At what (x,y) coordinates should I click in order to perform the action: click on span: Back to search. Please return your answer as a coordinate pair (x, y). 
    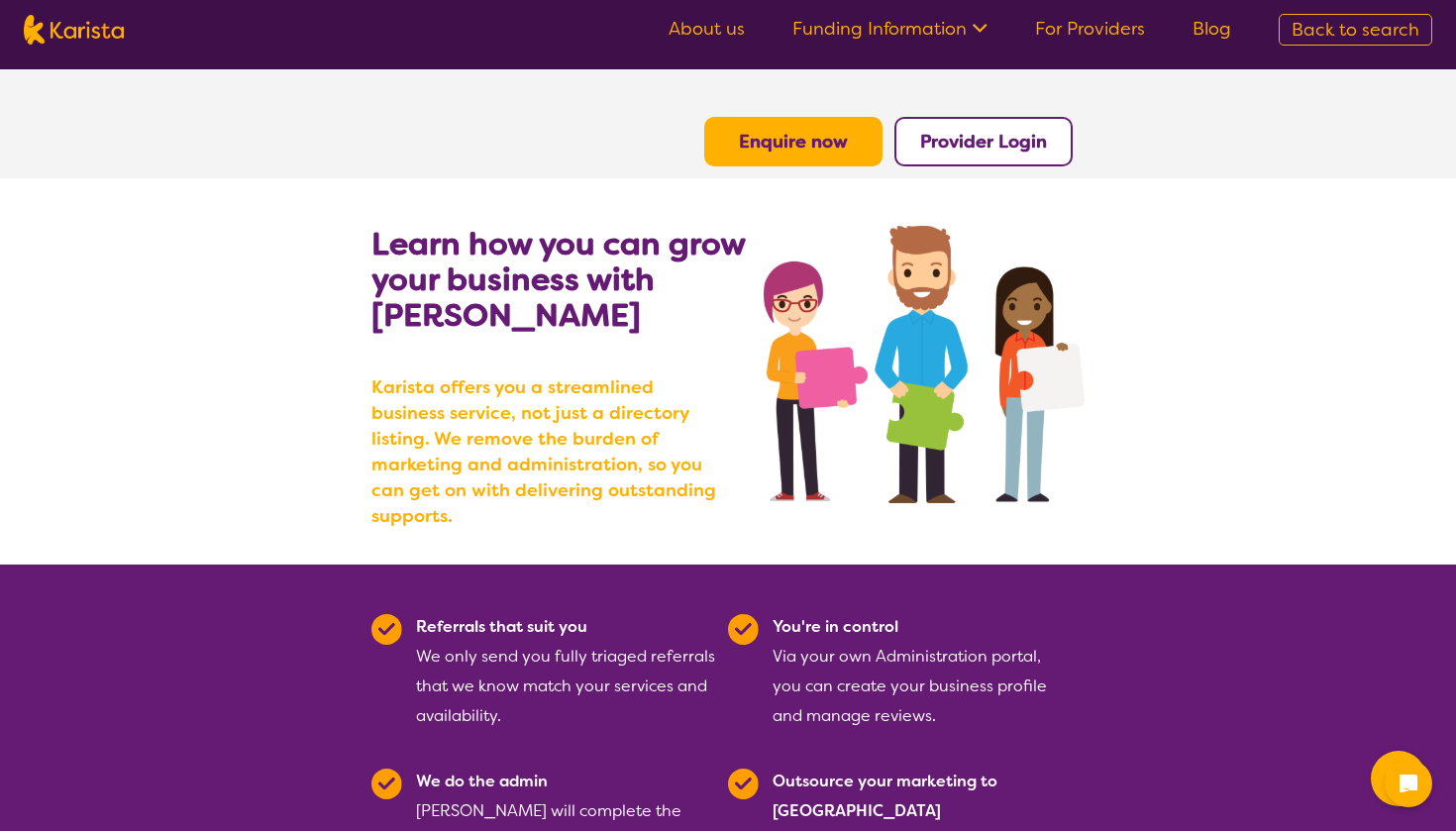
    Looking at the image, I should click on (1355, 30).